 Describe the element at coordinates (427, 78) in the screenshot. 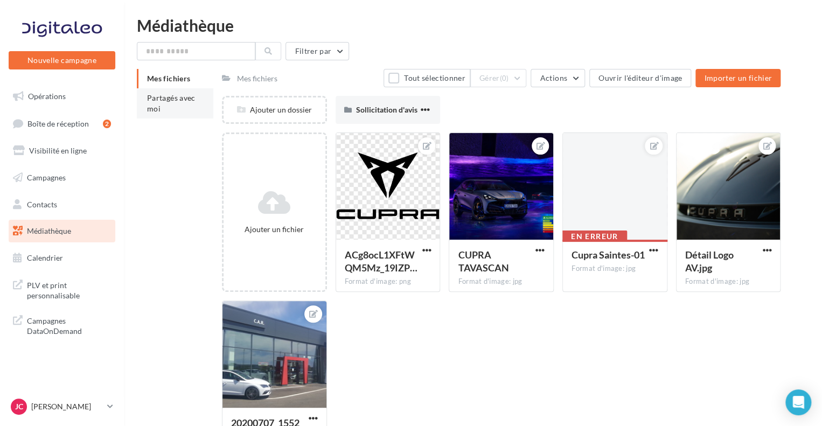

I see `button: Tout sélectionner` at that location.